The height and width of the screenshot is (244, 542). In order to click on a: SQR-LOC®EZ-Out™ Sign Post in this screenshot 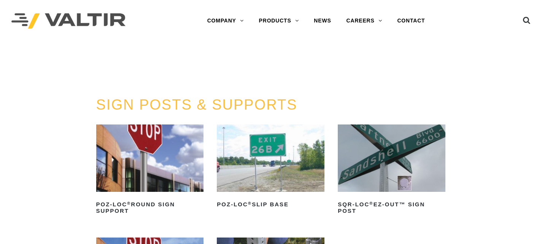, I will do `click(391, 170)`.